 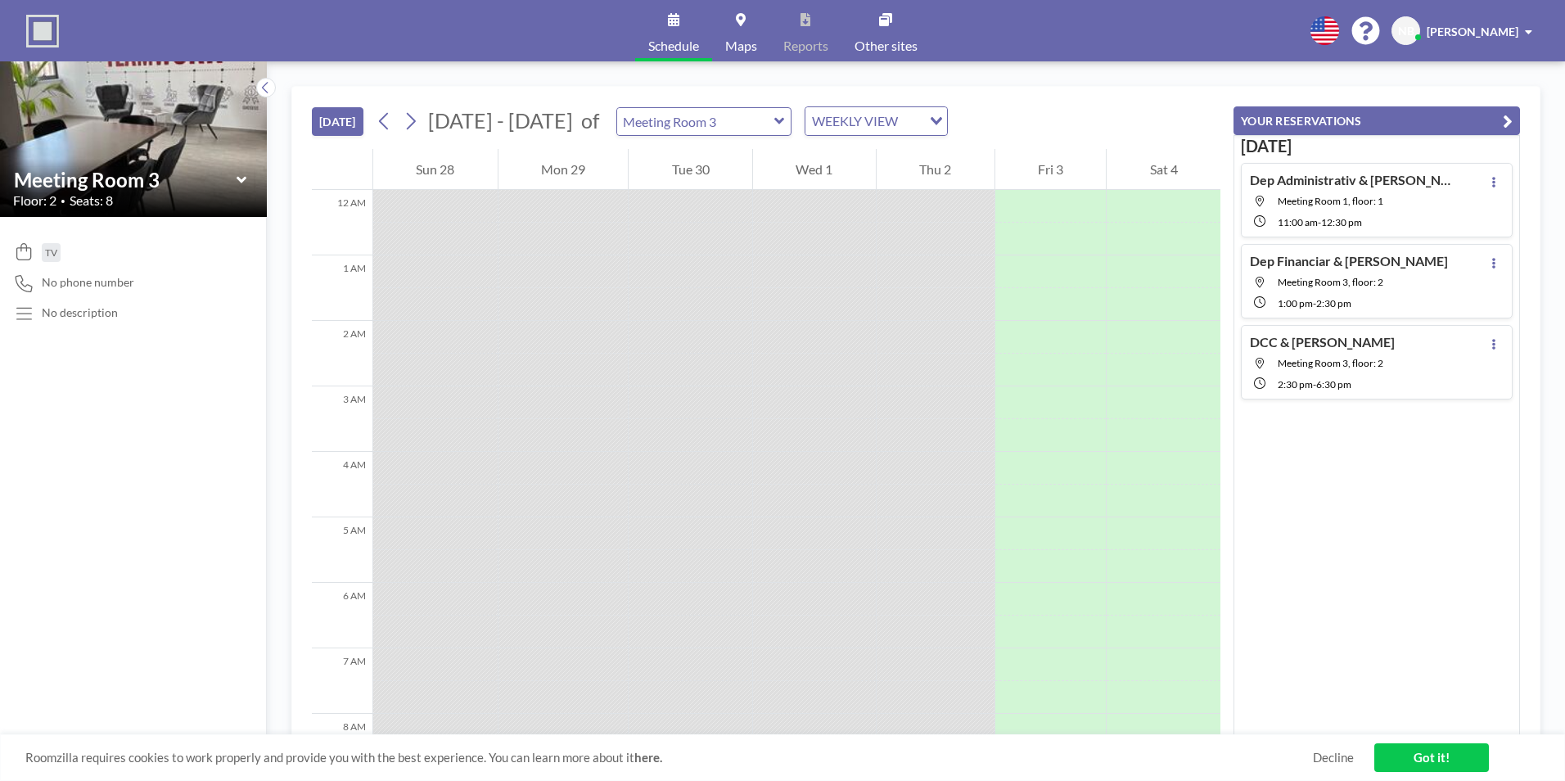 What do you see at coordinates (669, 757) in the screenshot?
I see `span: Roomzilla requires cookies to work properly and provide you with the best experience. You can lea...` at bounding box center [669, 757].